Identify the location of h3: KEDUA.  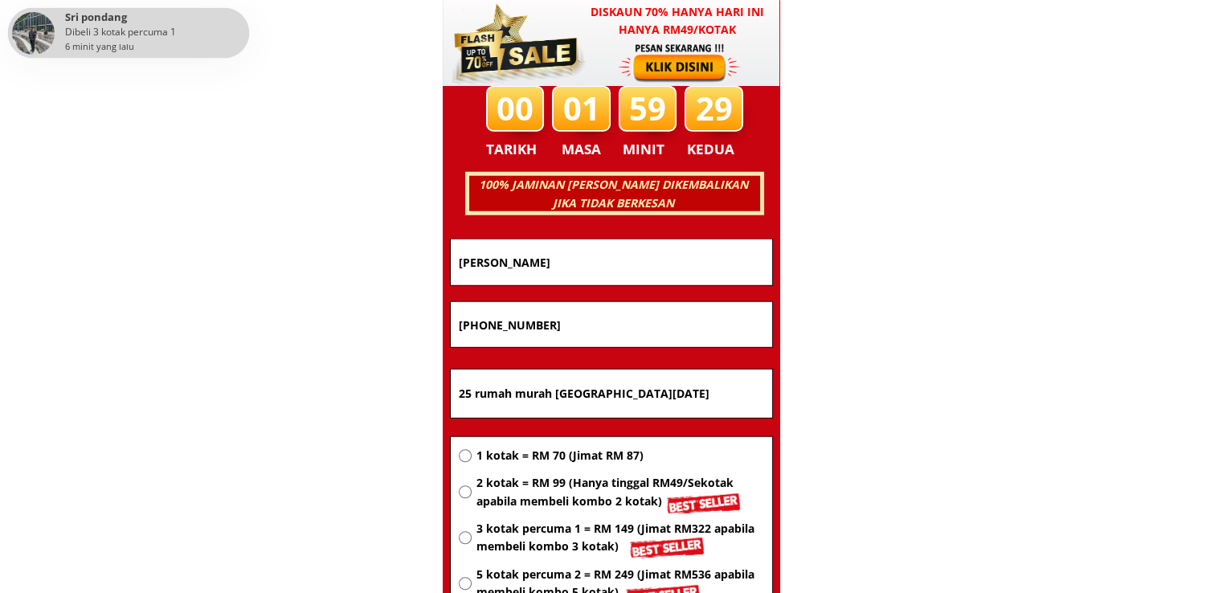
(712, 149).